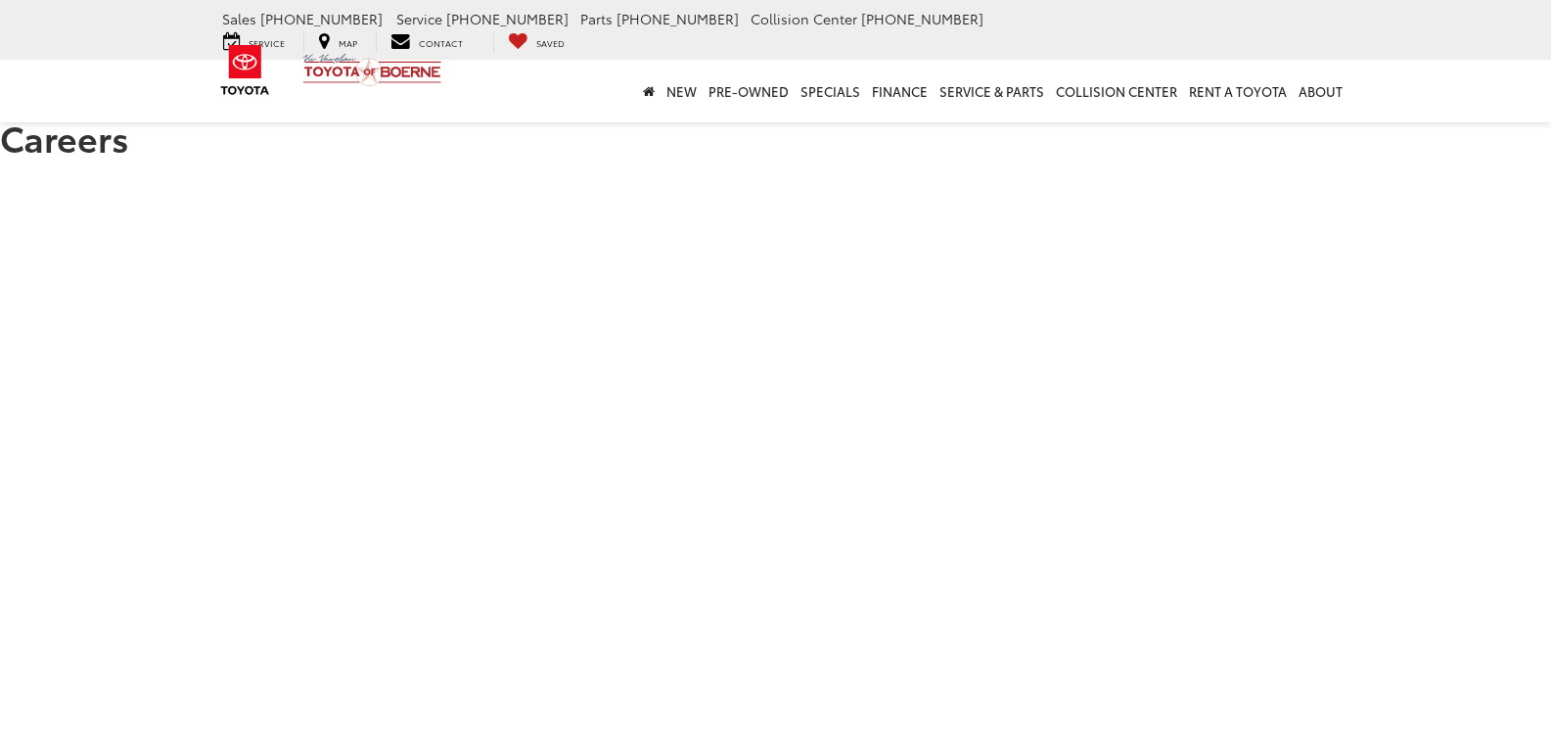 This screenshot has width=1551, height=749. What do you see at coordinates (427, 42) in the screenshot?
I see `a: Contact` at bounding box center [427, 42].